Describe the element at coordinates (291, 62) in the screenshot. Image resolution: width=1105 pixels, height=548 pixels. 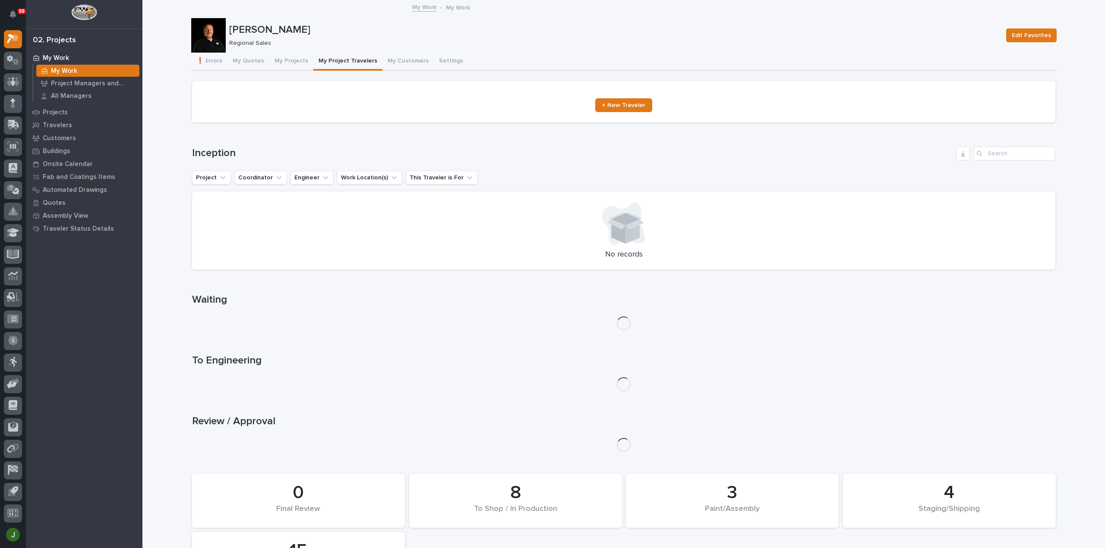
I see `button: My Projects` at that location.